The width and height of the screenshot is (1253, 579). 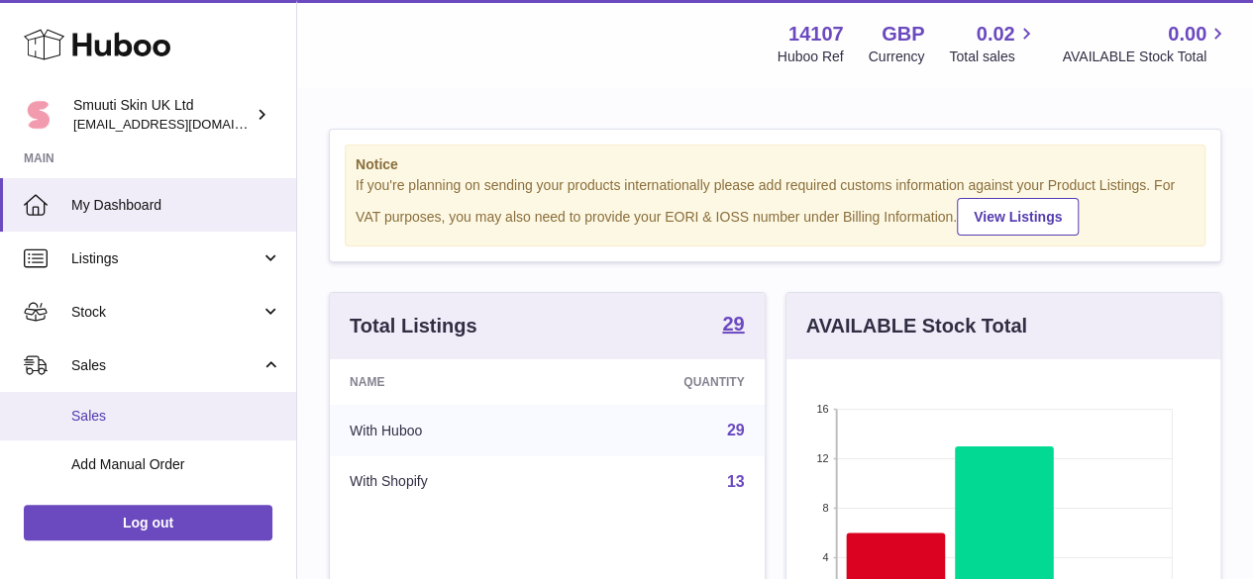 I want to click on h3: Total Listings, so click(x=413, y=326).